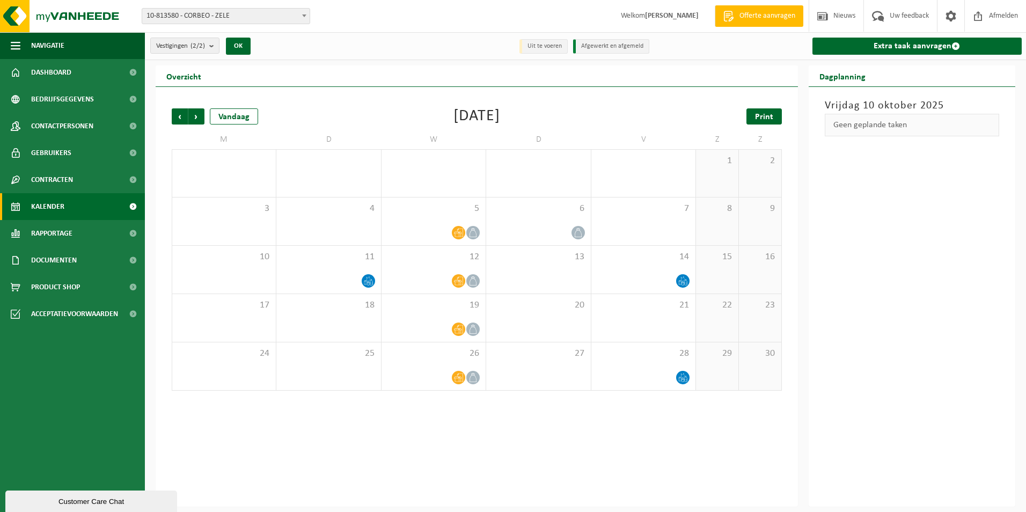 This screenshot has width=1026, height=512. Describe the element at coordinates (760, 161) in the screenshot. I see `span: 2` at that location.